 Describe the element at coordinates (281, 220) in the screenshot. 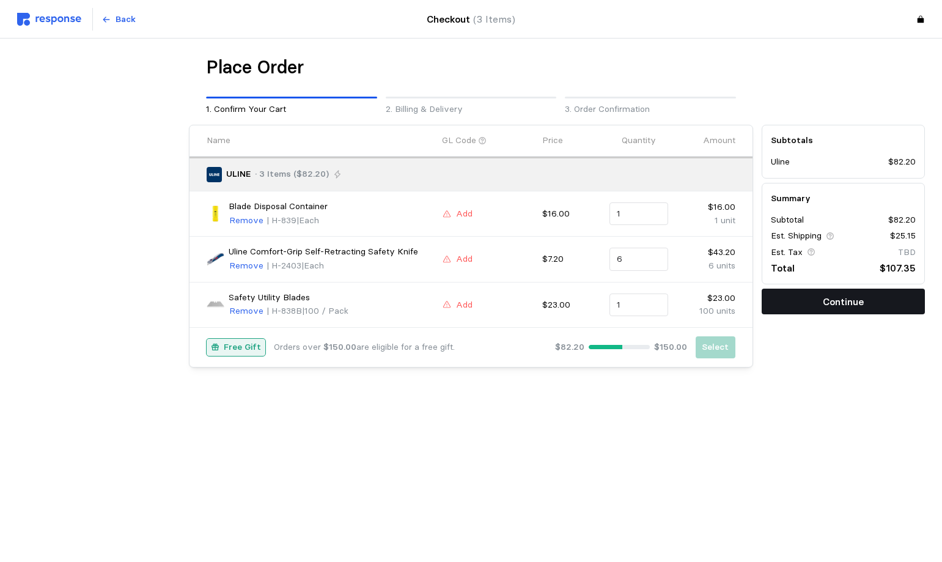

I see `span: | H-839` at that location.